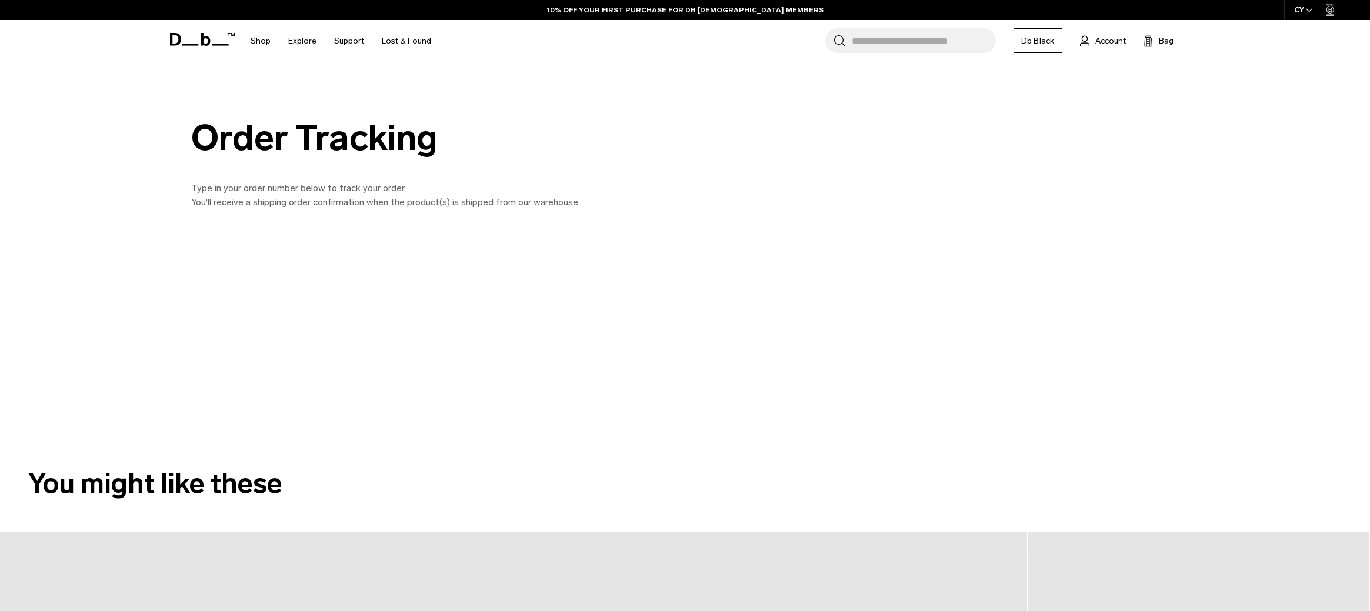  I want to click on a: Shop, so click(261, 41).